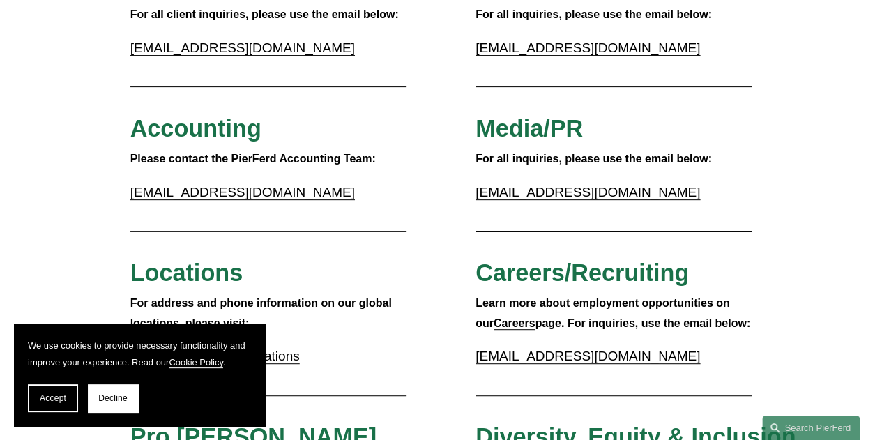 This screenshot has height=440, width=882. I want to click on button: Accept, so click(53, 398).